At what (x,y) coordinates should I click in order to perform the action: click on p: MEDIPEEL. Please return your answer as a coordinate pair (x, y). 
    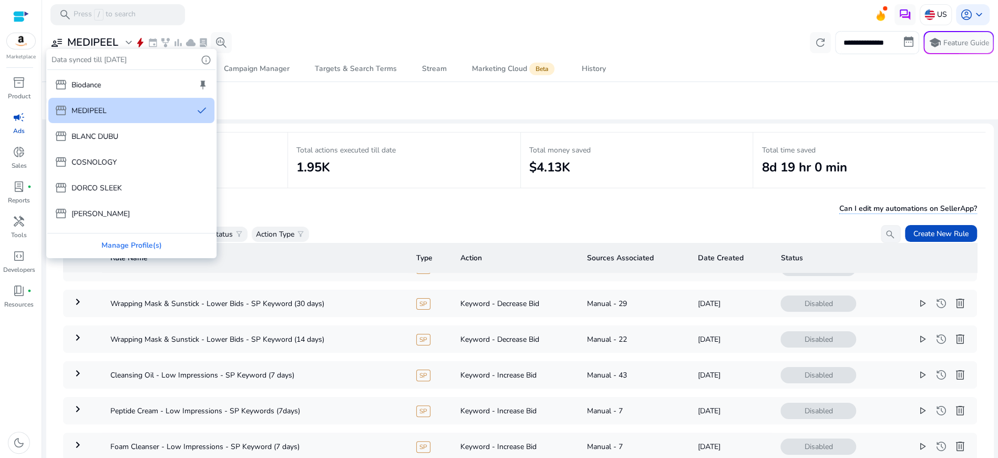
    Looking at the image, I should click on (89, 110).